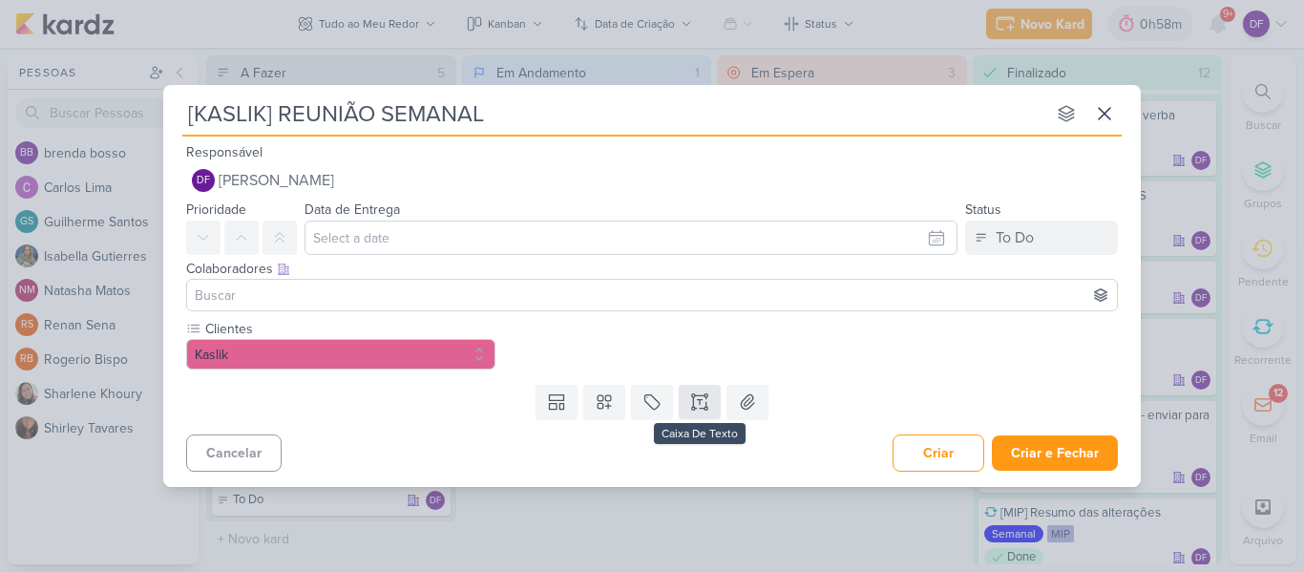 The width and height of the screenshot is (1304, 572). I want to click on button: Criar e Fechar, so click(1055, 453).